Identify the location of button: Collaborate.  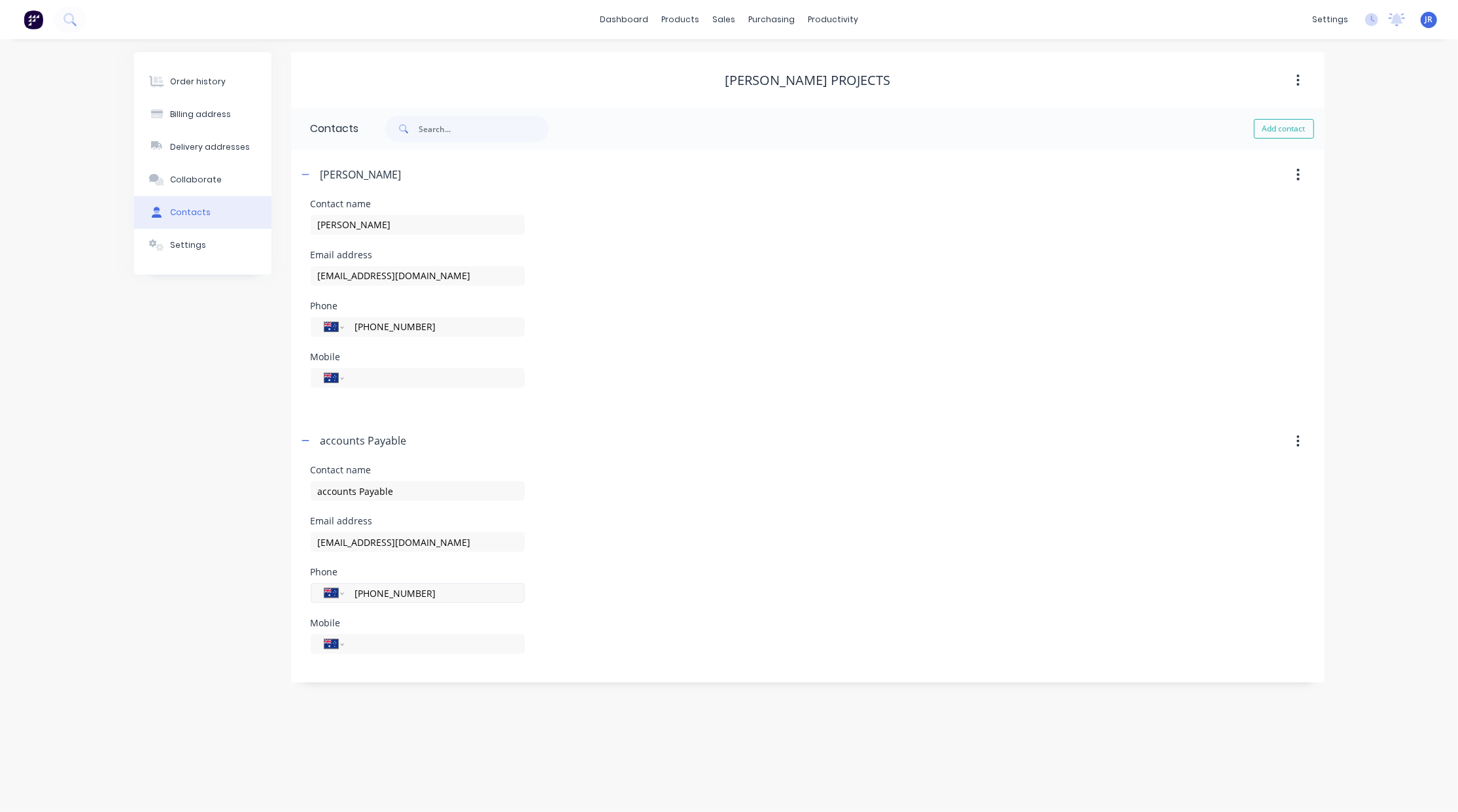
(203, 179).